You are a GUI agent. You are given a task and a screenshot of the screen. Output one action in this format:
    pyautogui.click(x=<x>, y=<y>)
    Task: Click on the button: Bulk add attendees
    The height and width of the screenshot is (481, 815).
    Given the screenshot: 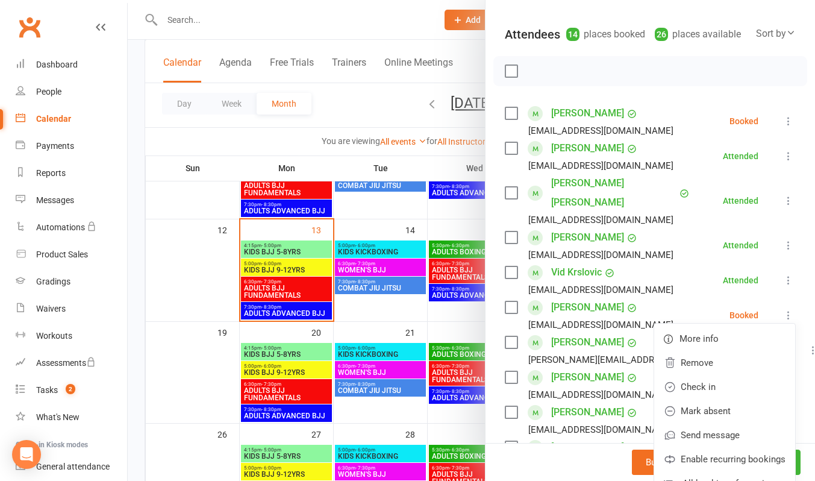 What is the action you would take?
    pyautogui.click(x=684, y=462)
    